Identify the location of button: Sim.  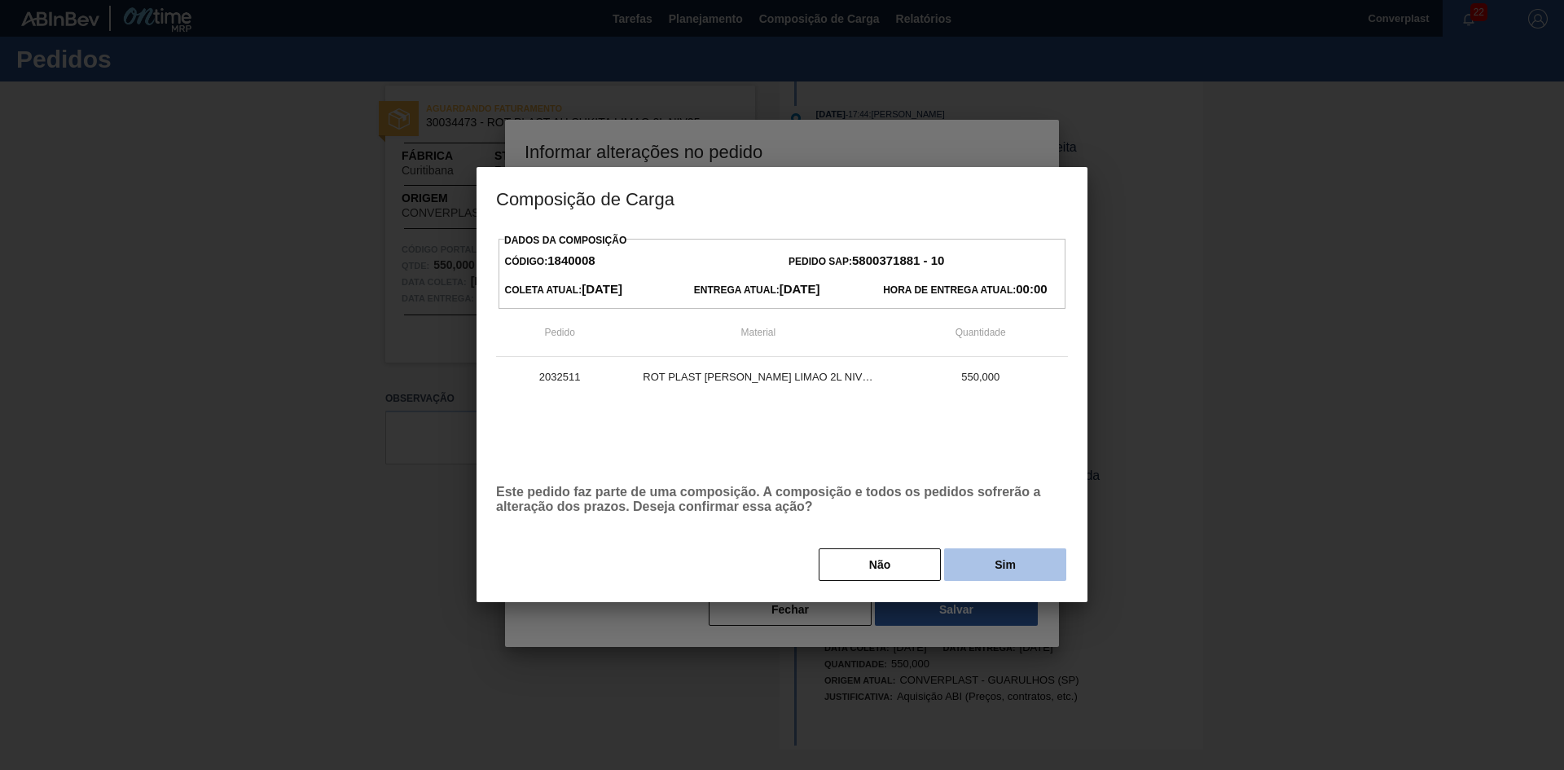
(1005, 565).